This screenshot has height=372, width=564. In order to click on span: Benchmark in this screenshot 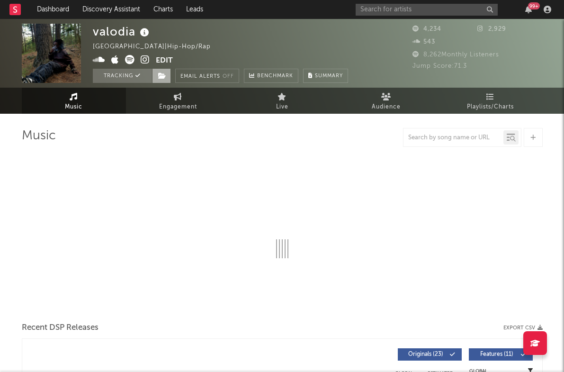, I will do `click(275, 76)`.